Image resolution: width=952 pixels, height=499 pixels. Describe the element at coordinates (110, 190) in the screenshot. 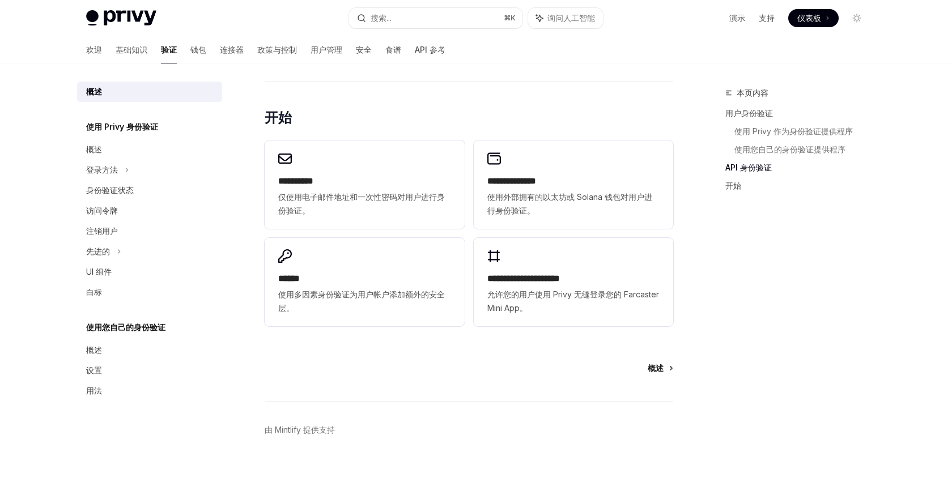

I see `font: 身份验证状态` at that location.